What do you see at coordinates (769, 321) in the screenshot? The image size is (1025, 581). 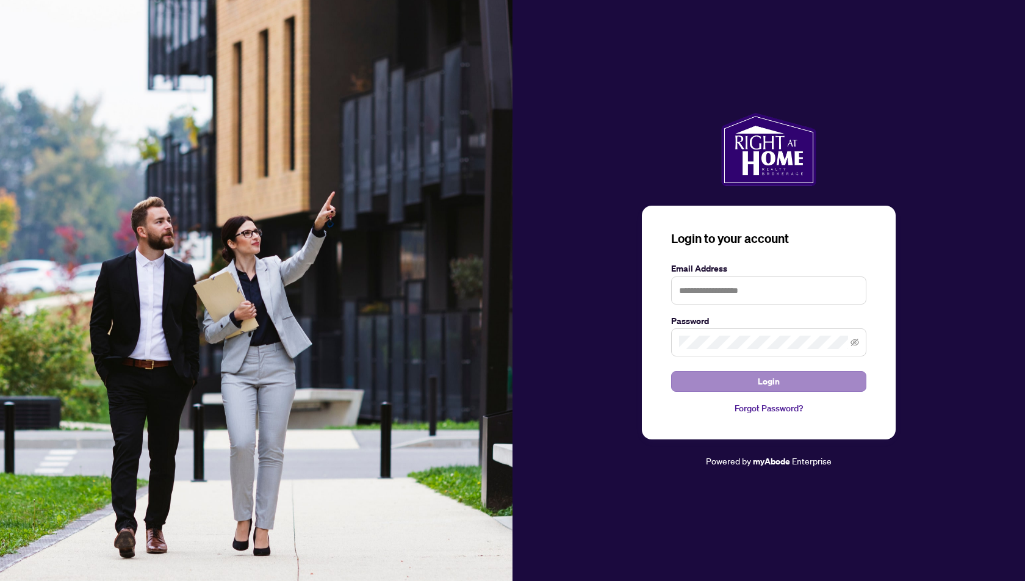 I see `label: Password` at bounding box center [769, 321].